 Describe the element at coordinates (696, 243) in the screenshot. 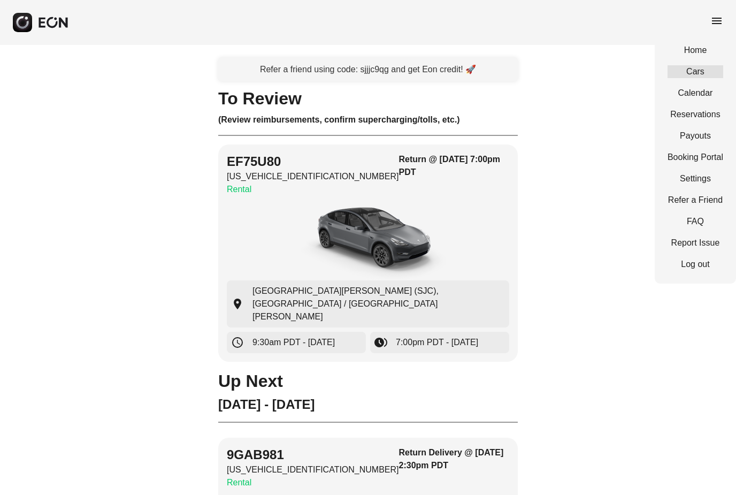

I see `a: Report Issue` at that location.